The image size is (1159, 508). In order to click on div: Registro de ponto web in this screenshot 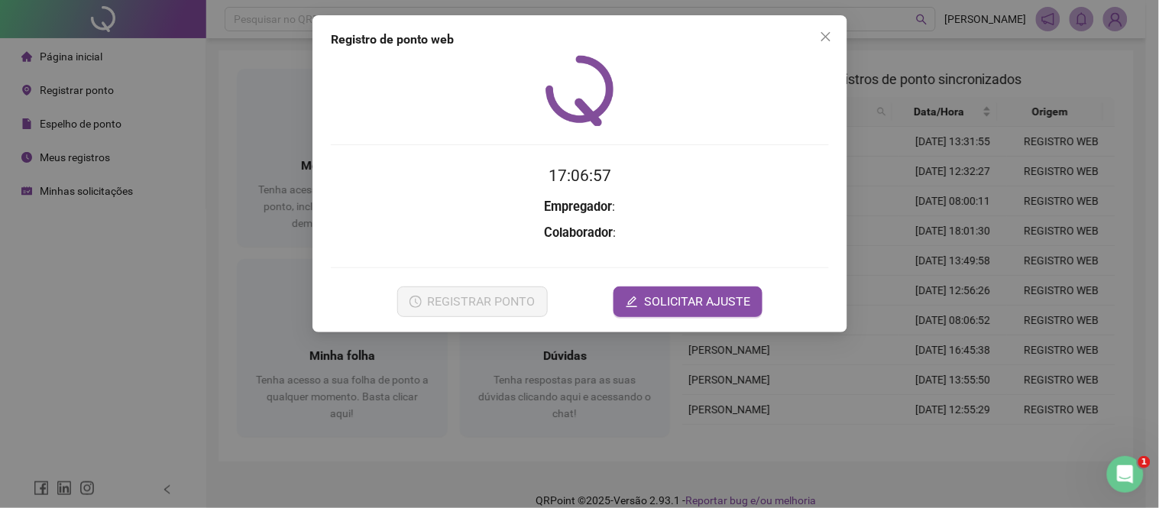, I will do `click(580, 40)`.